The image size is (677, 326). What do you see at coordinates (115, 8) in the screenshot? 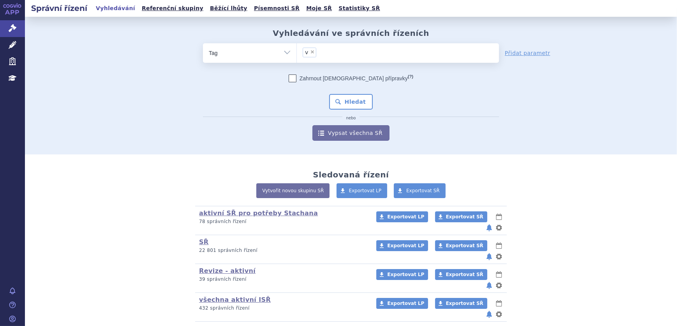
I see `a: Vyhledávání` at bounding box center [115, 8].